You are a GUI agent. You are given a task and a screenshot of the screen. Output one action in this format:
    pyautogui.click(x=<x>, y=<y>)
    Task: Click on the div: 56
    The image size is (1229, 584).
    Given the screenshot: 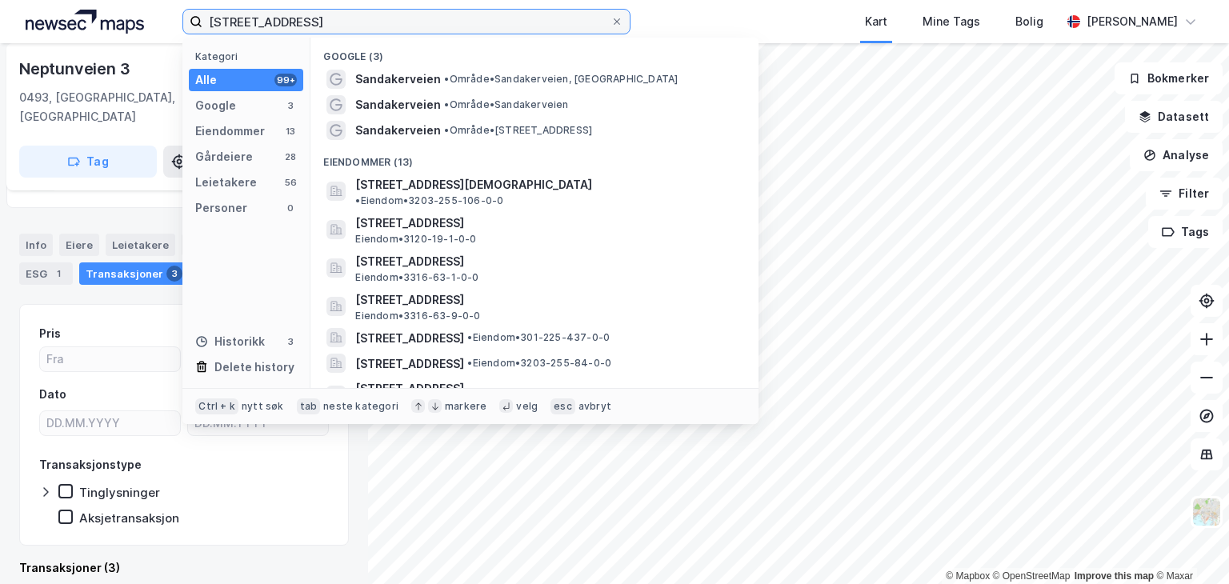 What is the action you would take?
    pyautogui.click(x=290, y=182)
    